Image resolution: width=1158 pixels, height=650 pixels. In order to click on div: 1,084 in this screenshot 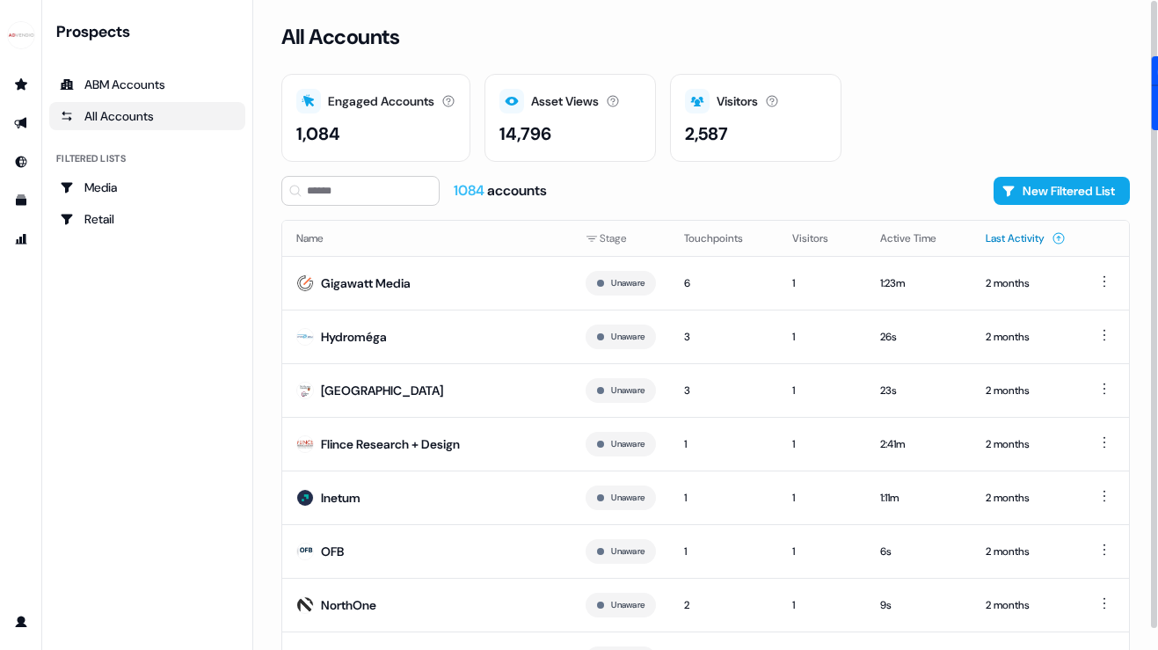, I will do `click(318, 134)`.